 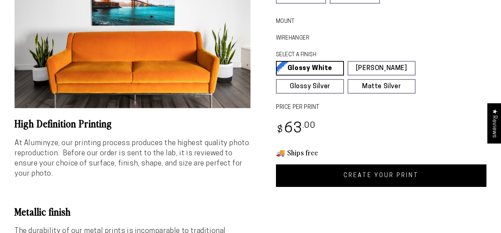 I want to click on a: Glossy White, so click(x=310, y=68).